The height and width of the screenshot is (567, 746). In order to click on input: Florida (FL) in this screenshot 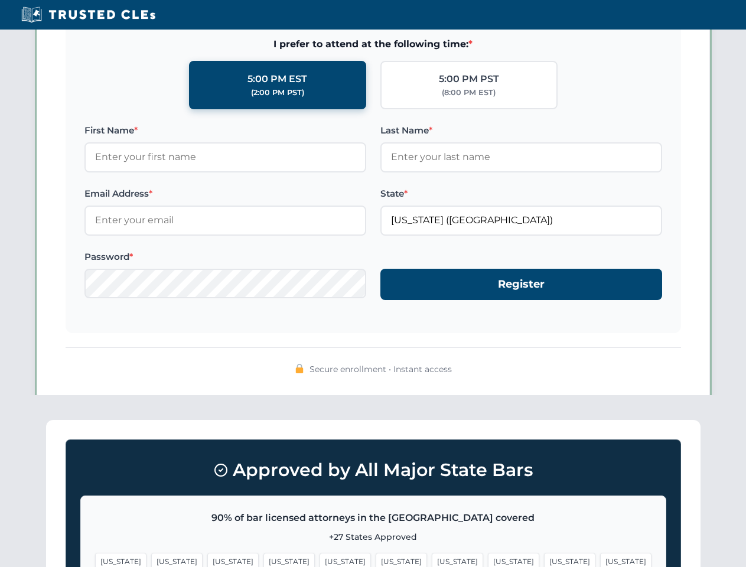, I will do `click(521, 220)`.